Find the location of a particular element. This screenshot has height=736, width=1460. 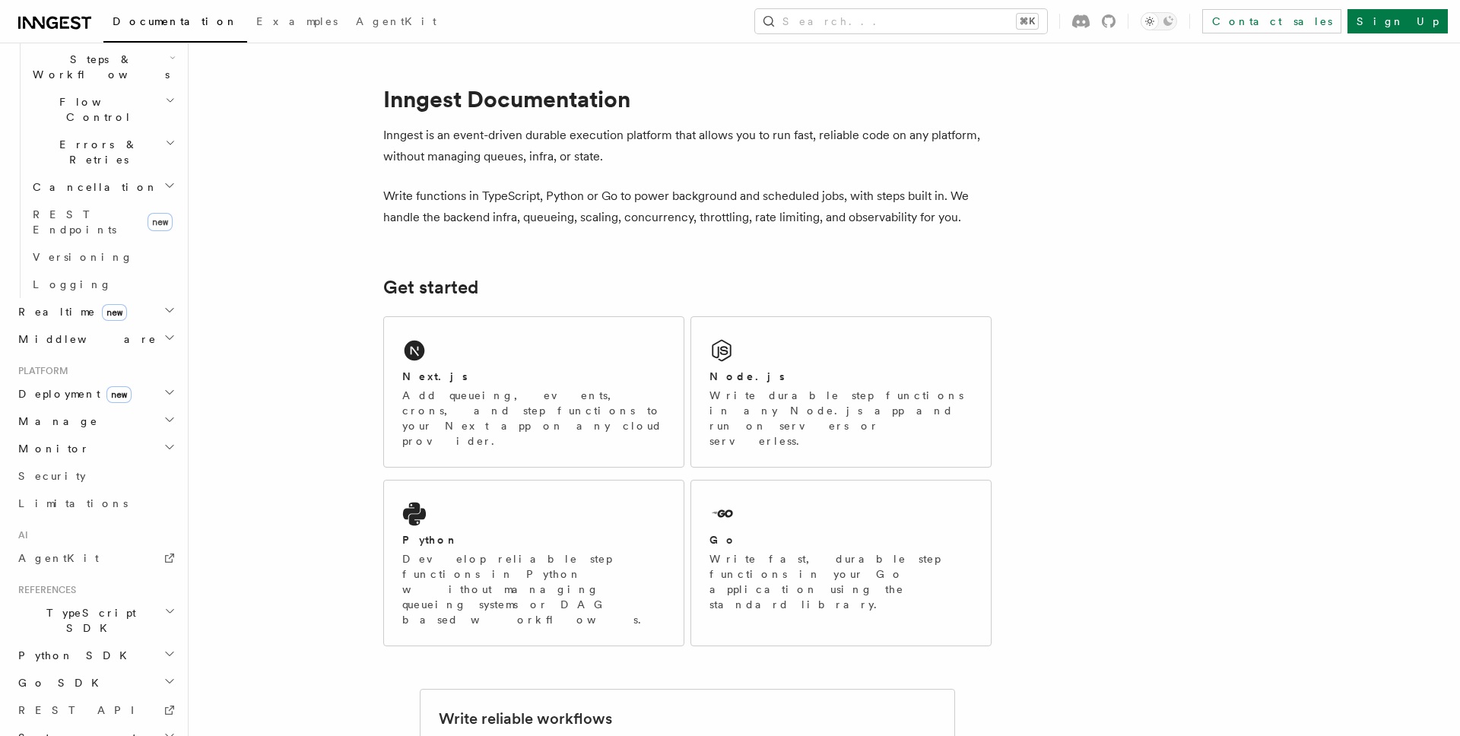

a: REST API is located at coordinates (95, 710).